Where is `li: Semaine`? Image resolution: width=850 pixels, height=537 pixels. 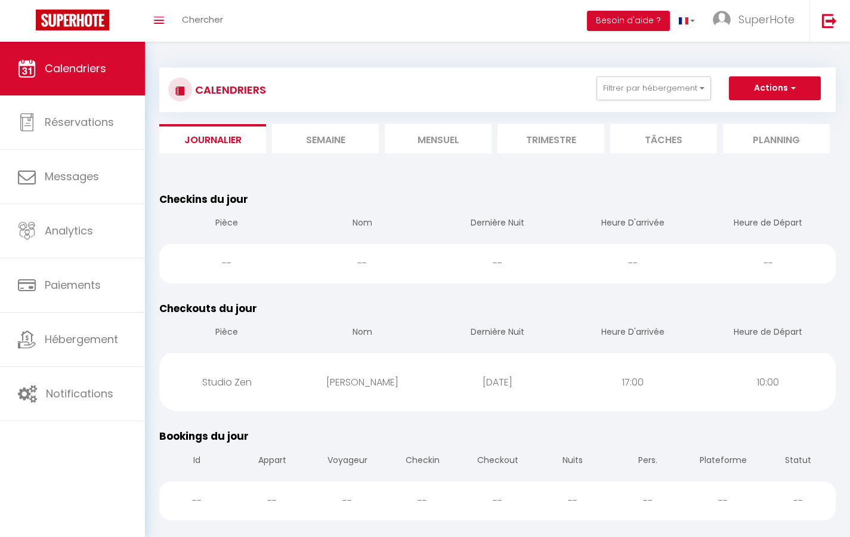 li: Semaine is located at coordinates (325, 138).